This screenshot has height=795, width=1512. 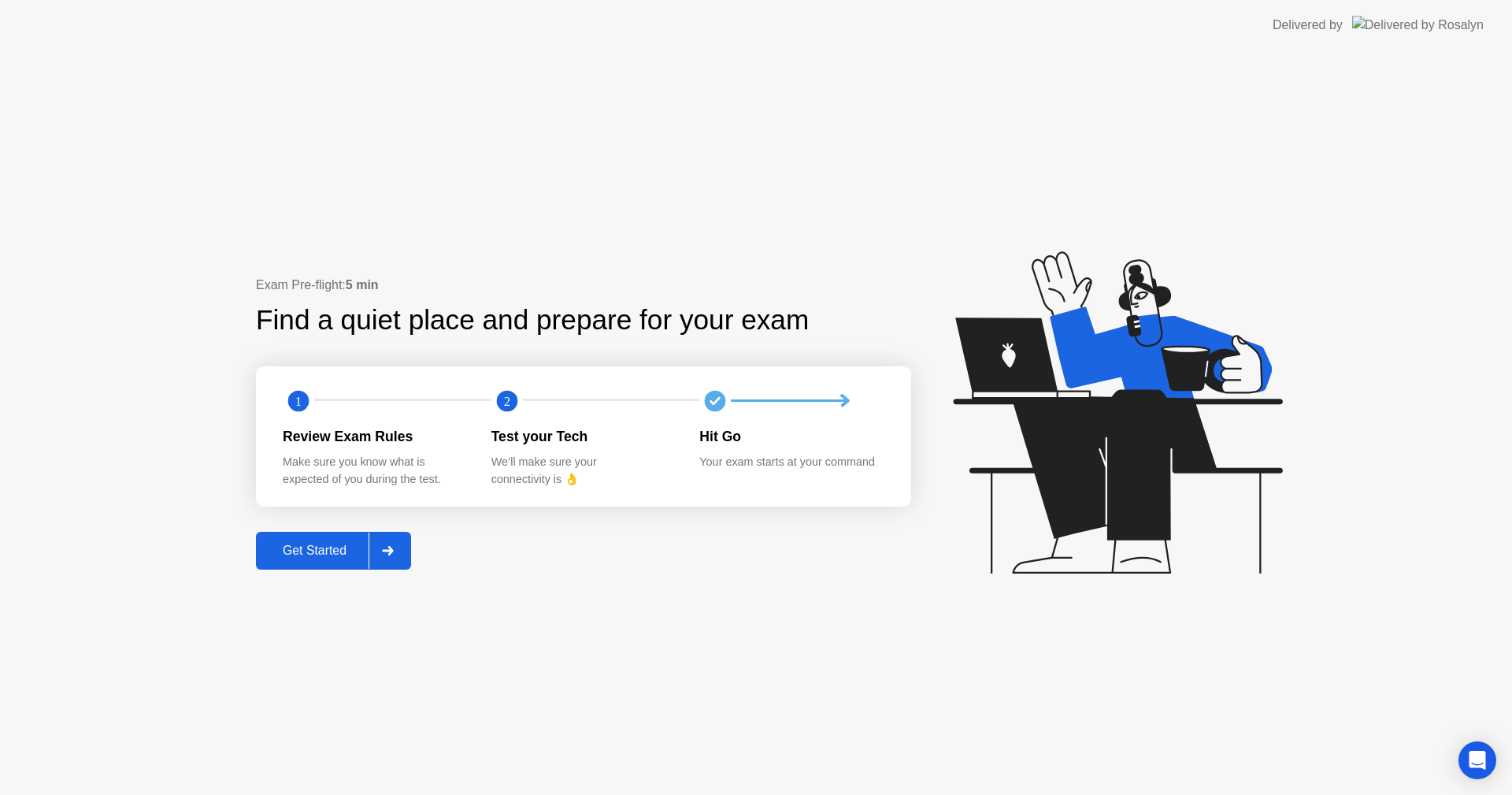 I want to click on div: Your exam starts at your command, so click(x=791, y=462).